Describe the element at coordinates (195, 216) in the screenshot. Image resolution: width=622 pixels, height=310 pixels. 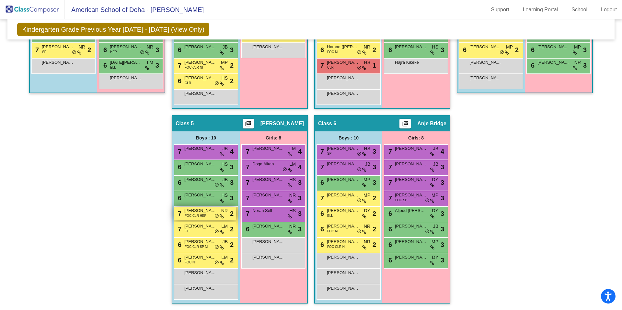
I see `span: FOC CLR HEP` at that location.